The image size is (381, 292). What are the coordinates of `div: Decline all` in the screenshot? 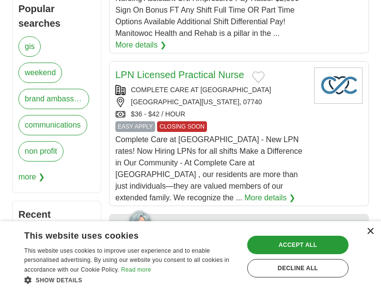 It's located at (298, 268).